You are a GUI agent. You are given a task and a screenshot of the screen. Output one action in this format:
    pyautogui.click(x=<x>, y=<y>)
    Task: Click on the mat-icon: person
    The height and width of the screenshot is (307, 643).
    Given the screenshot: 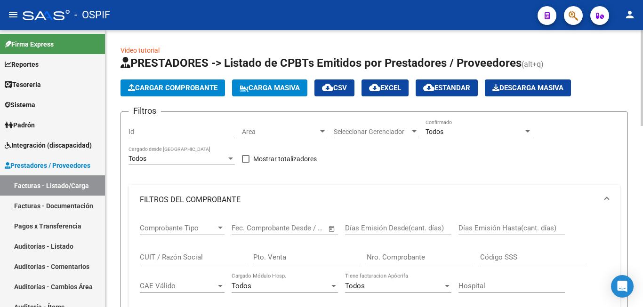 What is the action you would take?
    pyautogui.click(x=630, y=15)
    